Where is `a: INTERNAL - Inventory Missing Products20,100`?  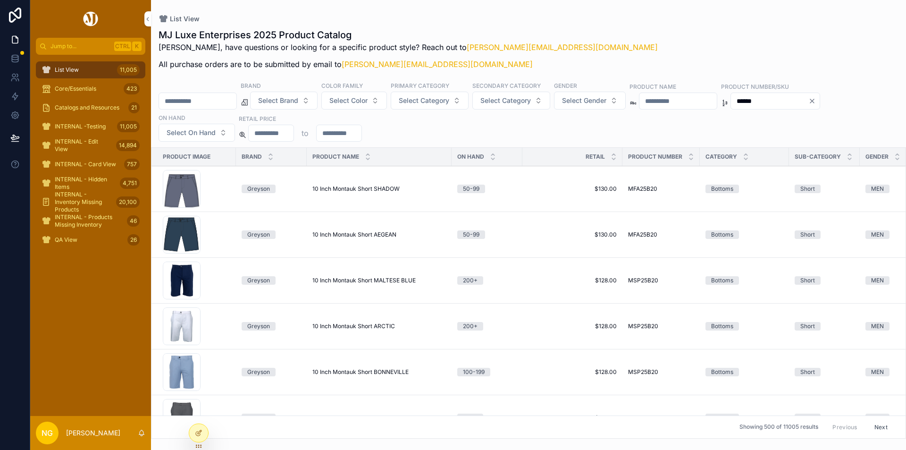 a: INTERNAL - Inventory Missing Products20,100 is located at coordinates (91, 202).